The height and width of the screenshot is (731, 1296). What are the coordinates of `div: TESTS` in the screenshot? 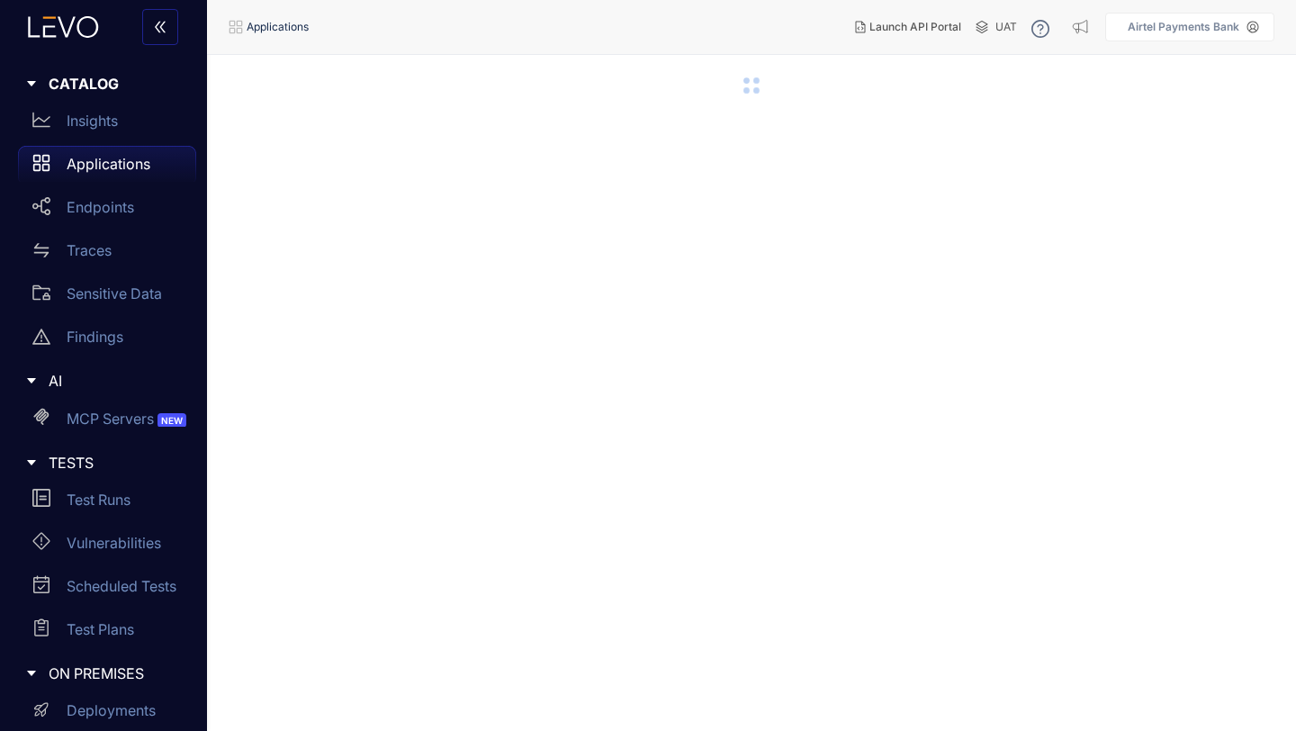 It's located at (104, 463).